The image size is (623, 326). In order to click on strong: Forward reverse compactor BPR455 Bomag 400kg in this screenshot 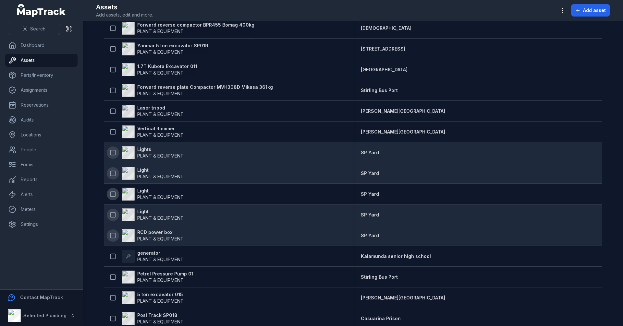, I will do `click(196, 25)`.